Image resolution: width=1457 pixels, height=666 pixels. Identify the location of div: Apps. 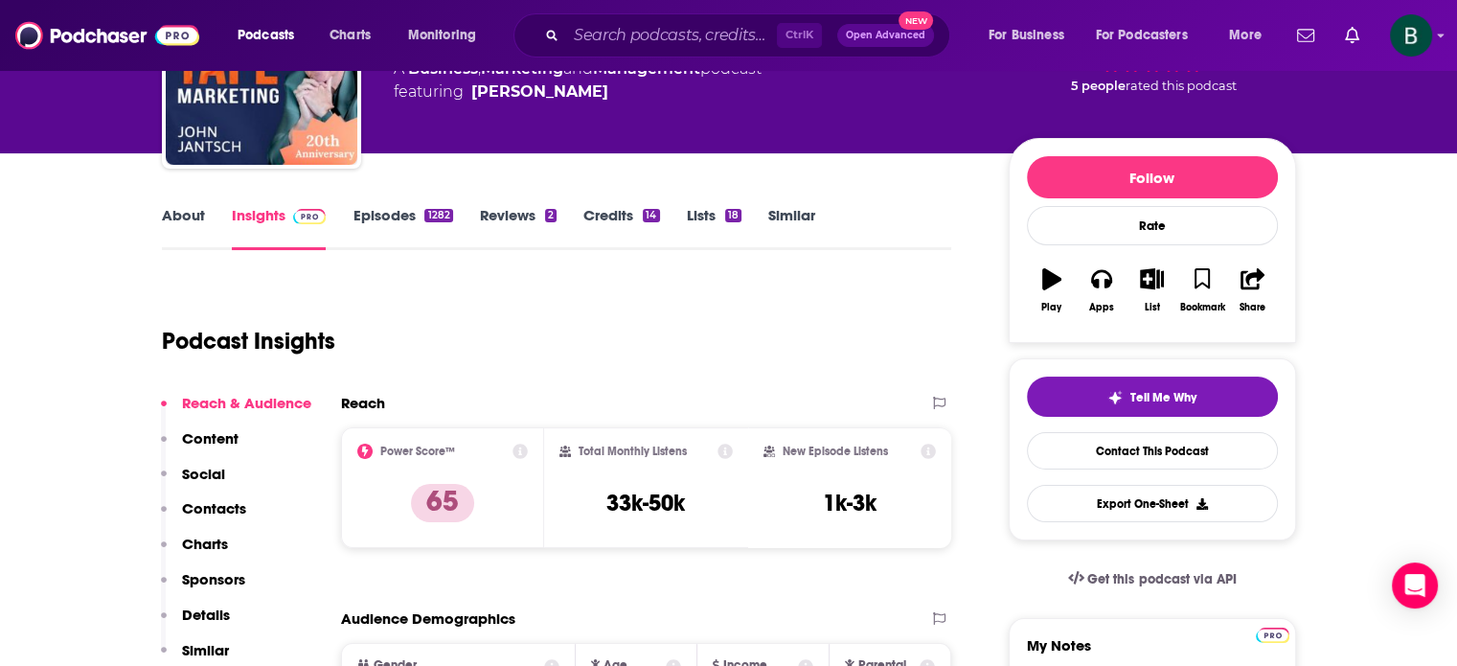
(1101, 307).